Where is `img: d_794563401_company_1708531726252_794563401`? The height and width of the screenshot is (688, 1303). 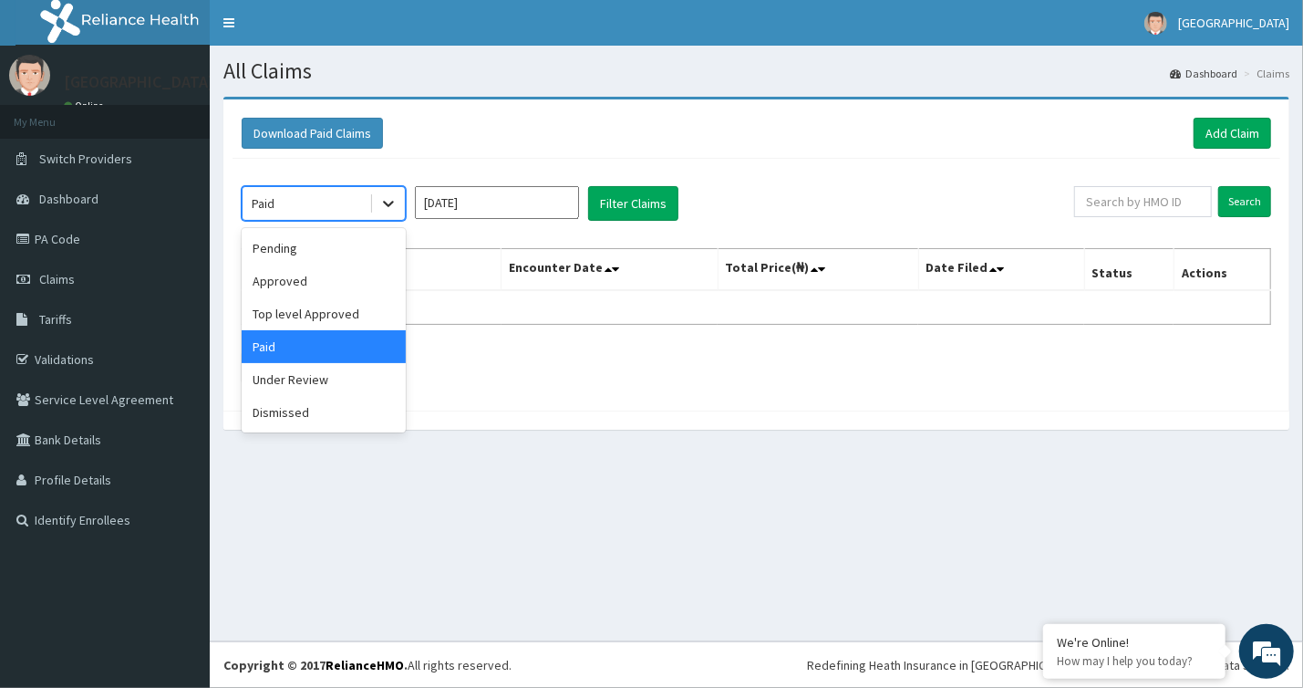 img: d_794563401_company_1708531726252_794563401 is located at coordinates (54, 114).